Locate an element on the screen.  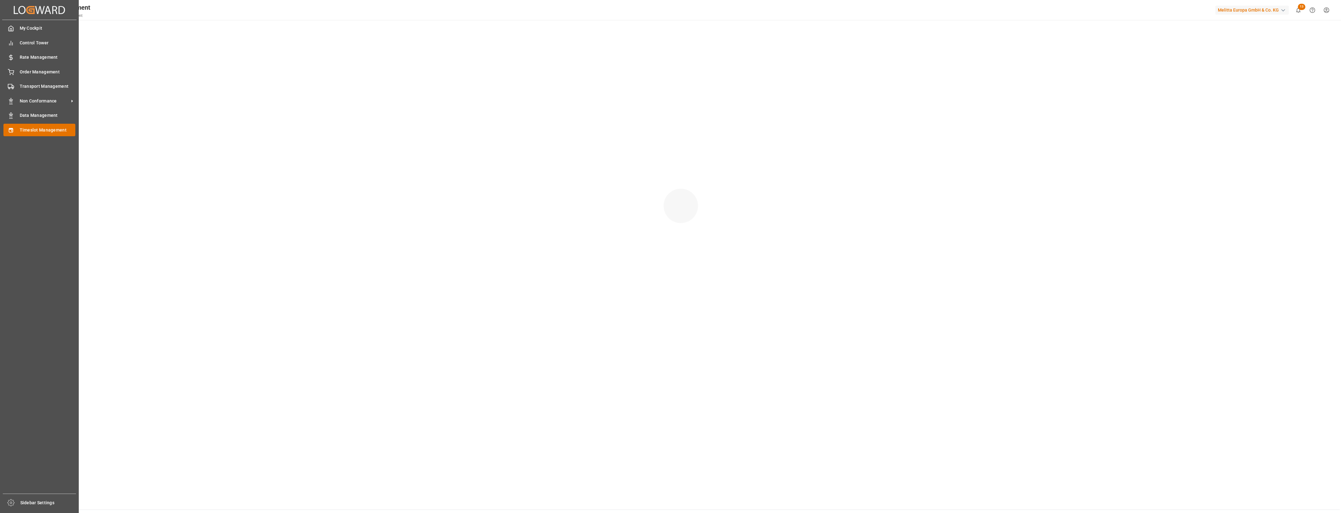
a: My Cockpit is located at coordinates (39, 28).